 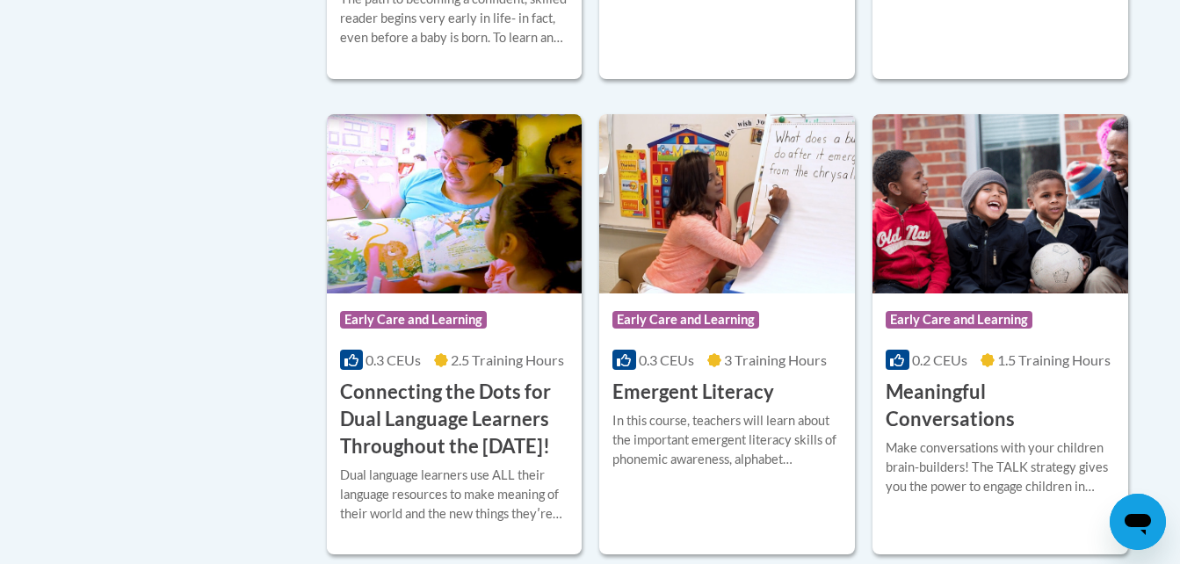 I want to click on a: Course LogoEarly Care and Learning0.3 CEUs3 Training Hours Emergent LiteracyIn this course, teach..., so click(x=727, y=334).